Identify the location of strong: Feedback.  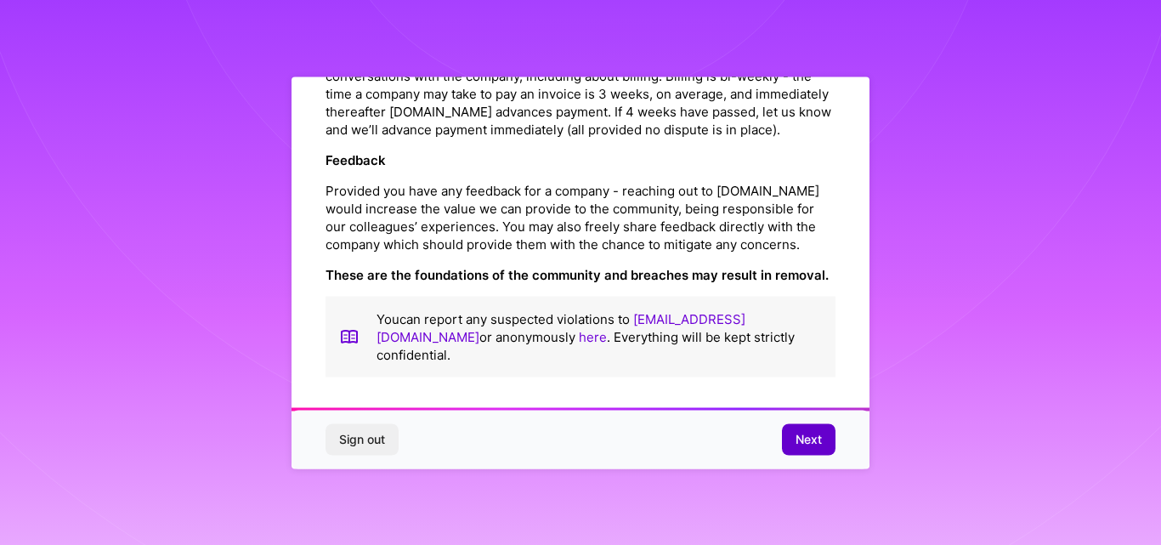
(355, 159).